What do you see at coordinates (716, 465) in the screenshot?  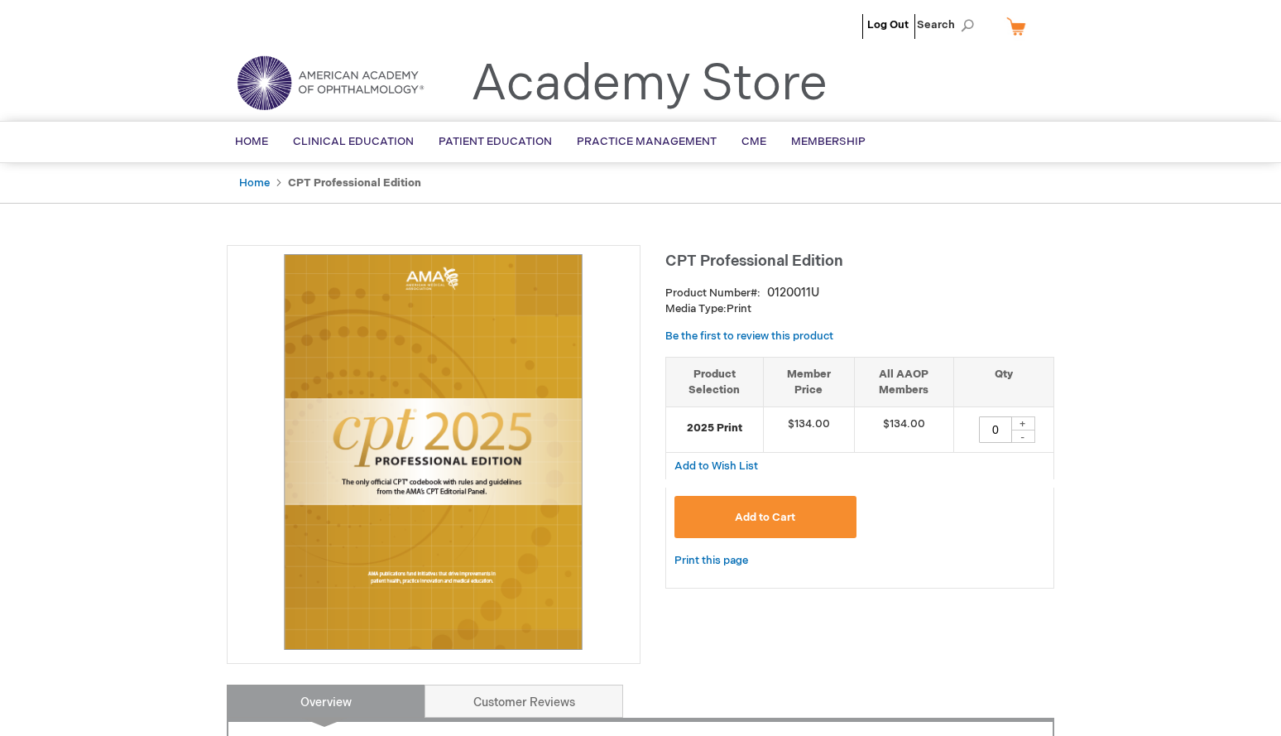 I see `a: Add to Wish List` at bounding box center [716, 465].